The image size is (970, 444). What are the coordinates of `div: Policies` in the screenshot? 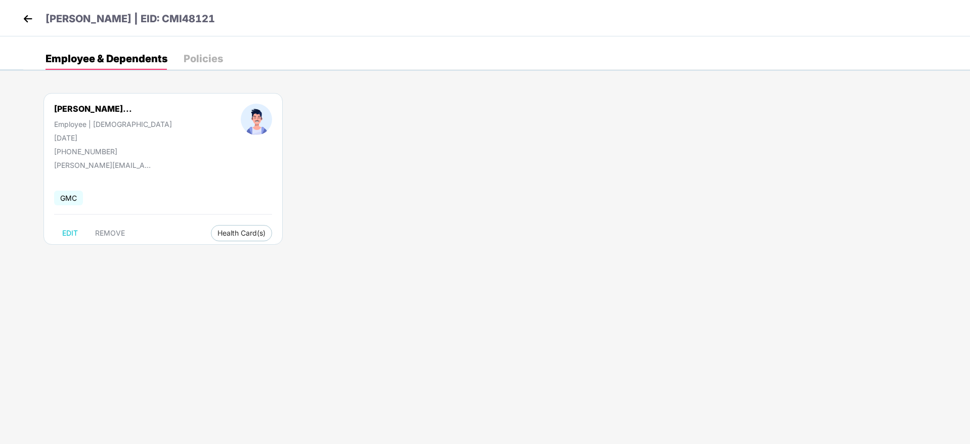 It's located at (203, 59).